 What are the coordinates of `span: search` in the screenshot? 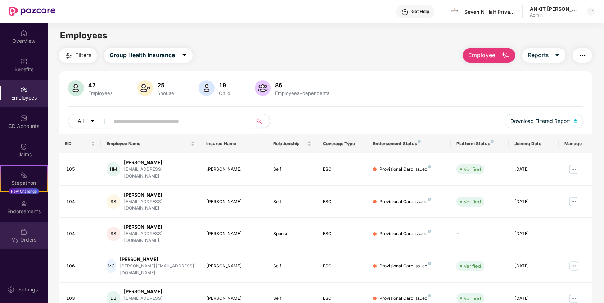 It's located at (259, 121).